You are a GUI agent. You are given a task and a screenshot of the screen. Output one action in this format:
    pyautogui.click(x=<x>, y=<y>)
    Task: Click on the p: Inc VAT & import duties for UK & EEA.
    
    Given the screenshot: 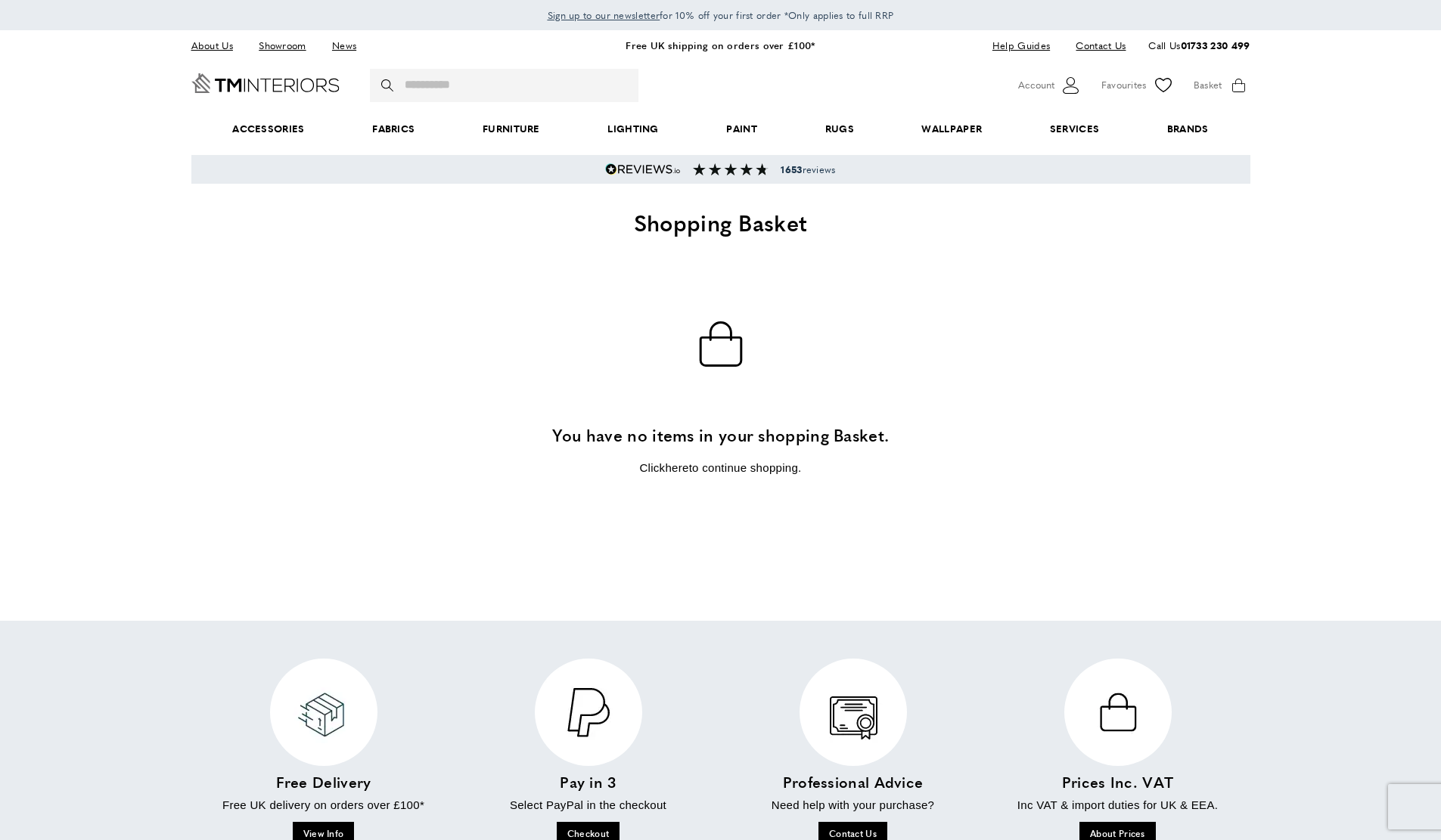 What is the action you would take?
    pyautogui.click(x=1118, y=805)
    